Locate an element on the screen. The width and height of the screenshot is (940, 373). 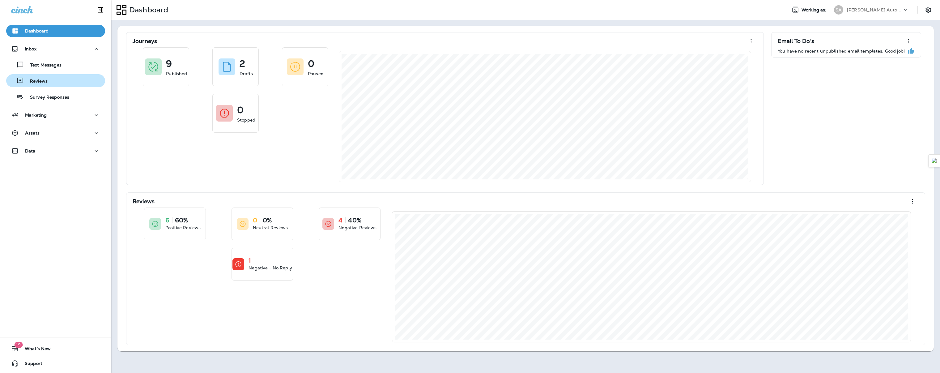
p: 6 is located at coordinates (167, 220).